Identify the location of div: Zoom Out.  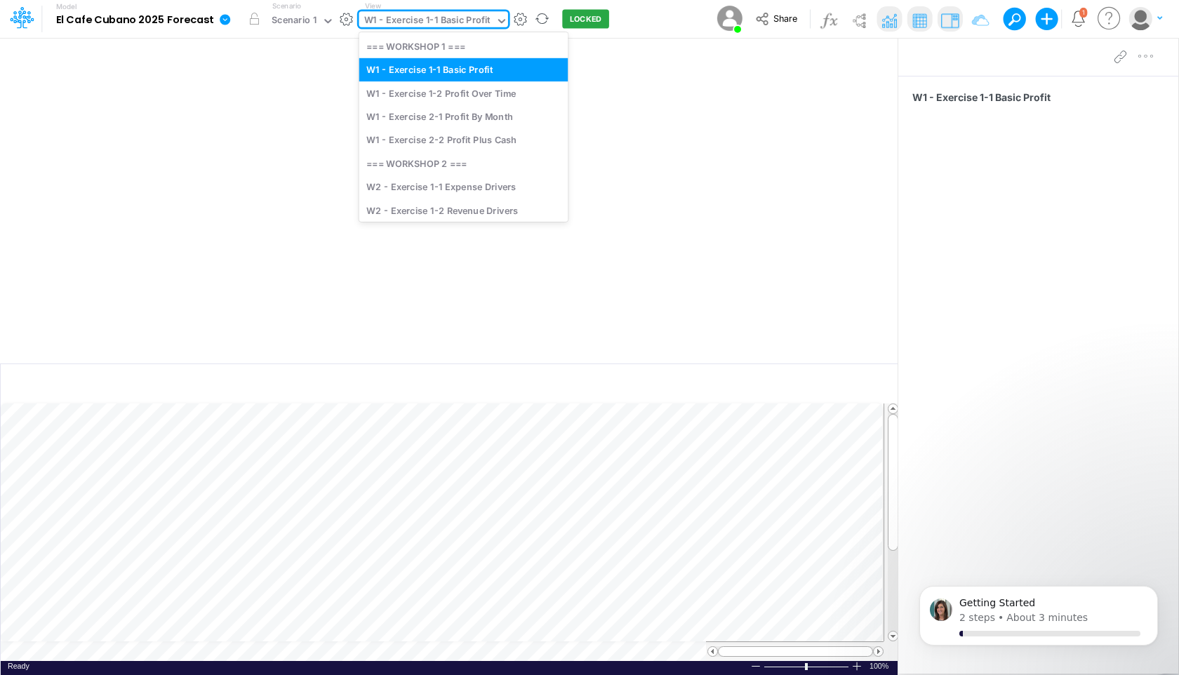
(756, 666).